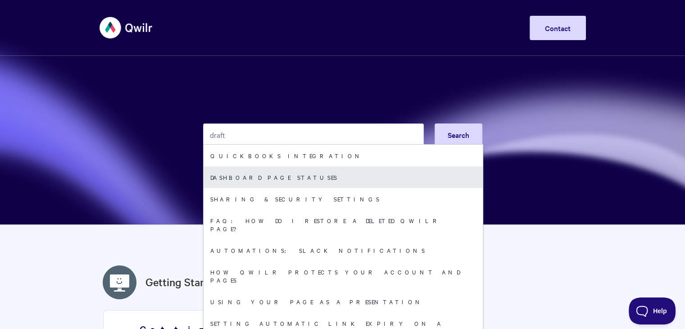 Image resolution: width=685 pixels, height=329 pixels. Describe the element at coordinates (313, 135) in the screenshot. I see `input: Search the knowledge base` at that location.